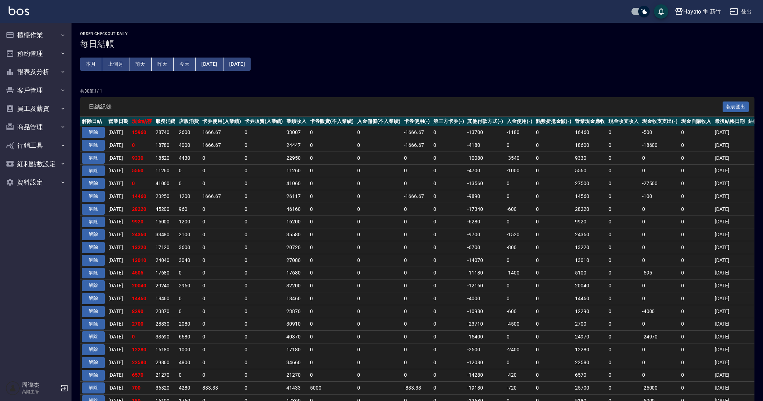  I want to click on h5: 周暐杰, so click(40, 385).